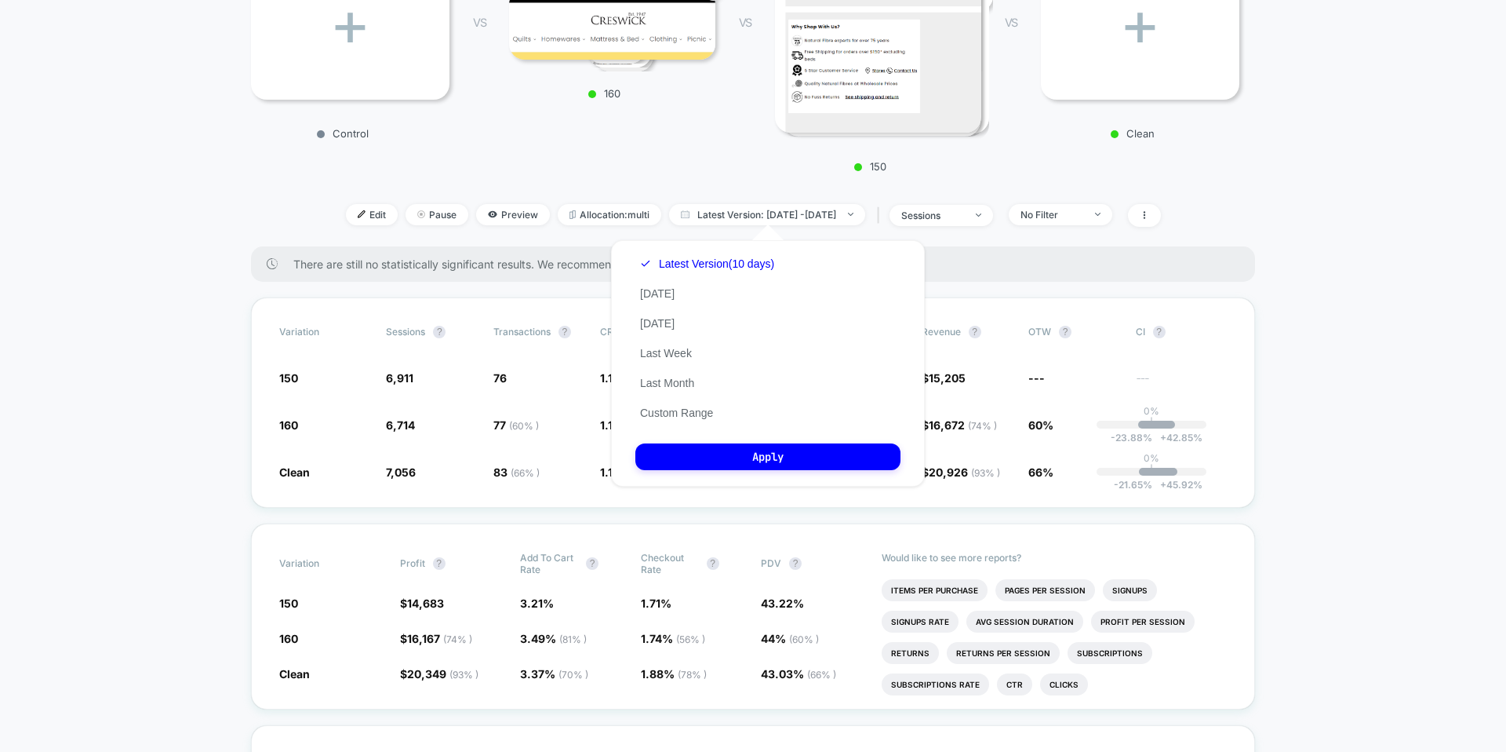  I want to click on span: ( 56 % ), so click(690, 639).